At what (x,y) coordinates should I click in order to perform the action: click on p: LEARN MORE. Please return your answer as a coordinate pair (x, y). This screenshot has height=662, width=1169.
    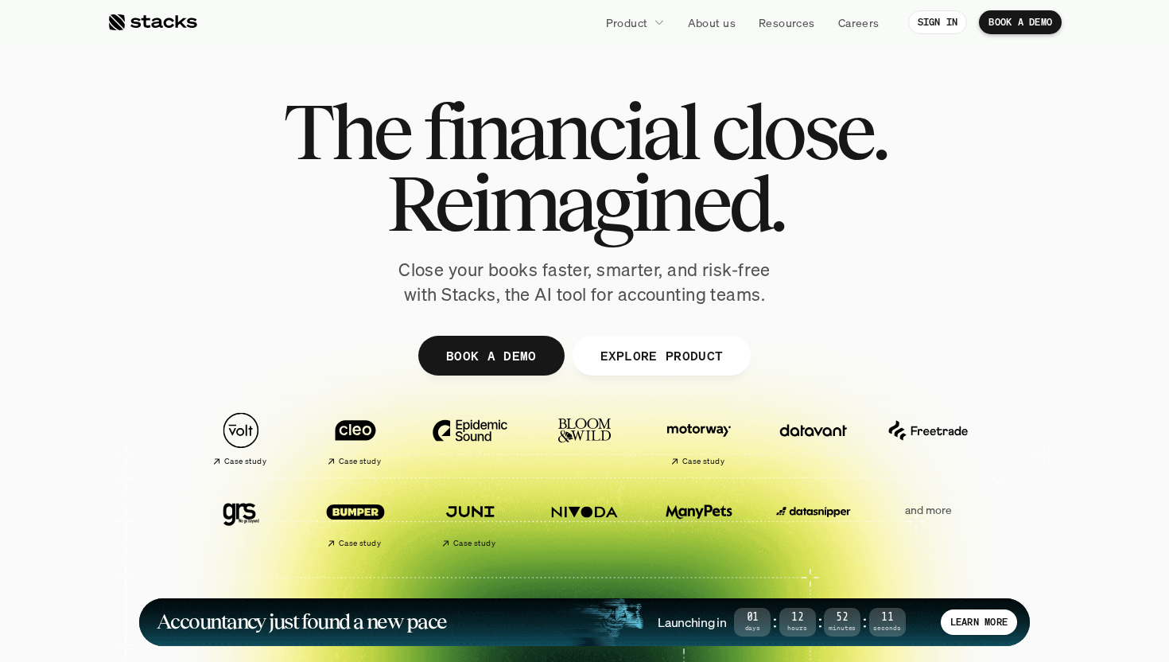
    Looking at the image, I should click on (979, 622).